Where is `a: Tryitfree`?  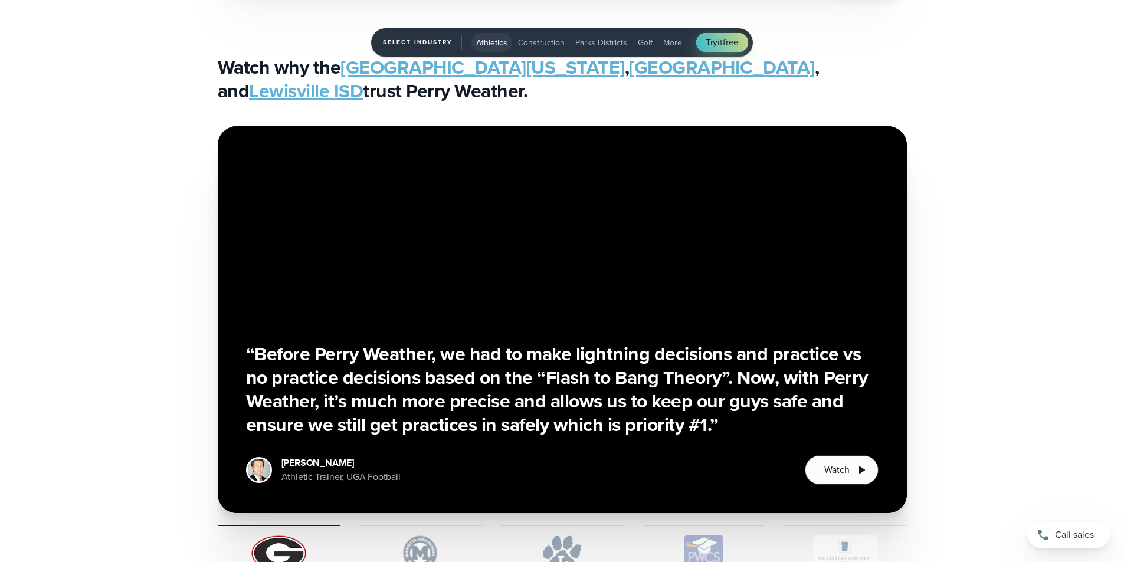
a: Tryitfree is located at coordinates (722, 42).